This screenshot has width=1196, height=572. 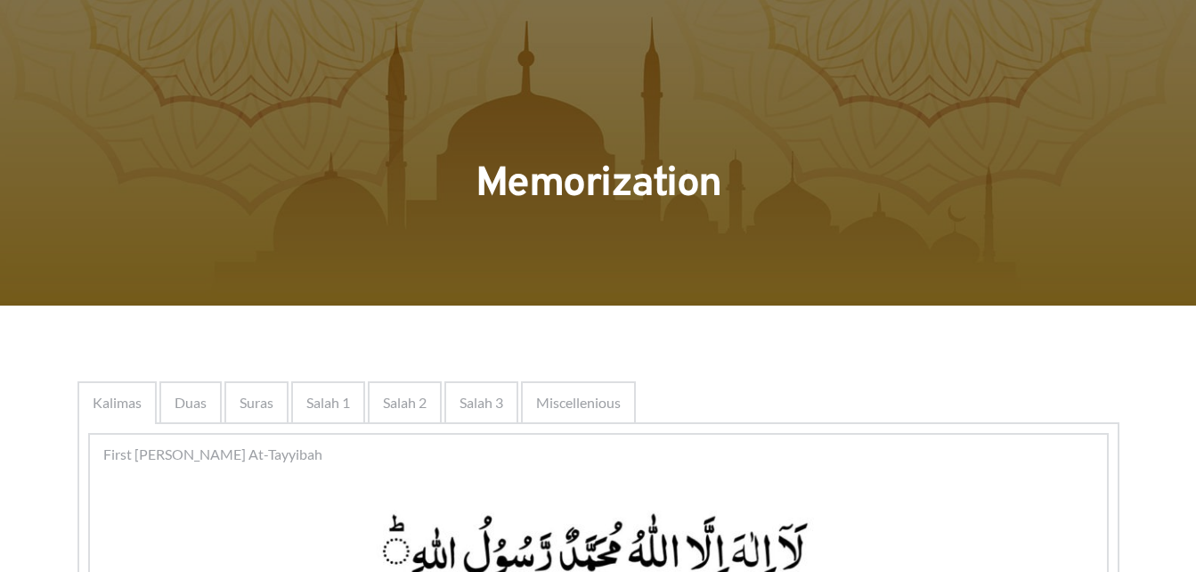 What do you see at coordinates (117, 403) in the screenshot?
I see `span: Kalimas` at bounding box center [117, 403].